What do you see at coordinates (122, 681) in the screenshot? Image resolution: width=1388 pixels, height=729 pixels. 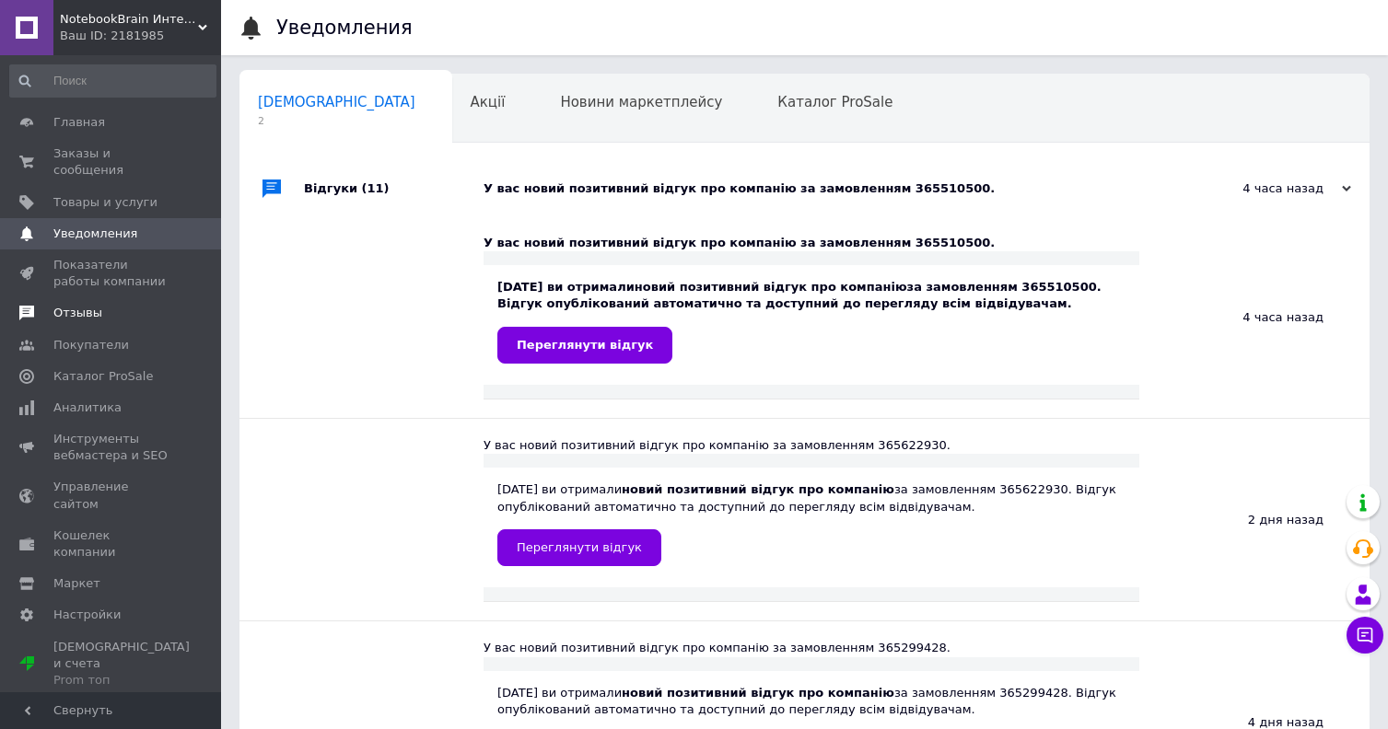 I see `div: Prom топ` at bounding box center [122, 681].